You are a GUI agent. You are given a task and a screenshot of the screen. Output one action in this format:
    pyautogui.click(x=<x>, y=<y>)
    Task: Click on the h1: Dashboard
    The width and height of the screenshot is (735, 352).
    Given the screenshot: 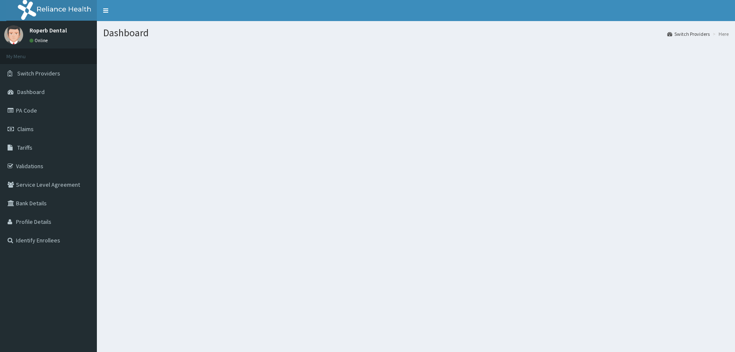 What is the action you would take?
    pyautogui.click(x=416, y=33)
    